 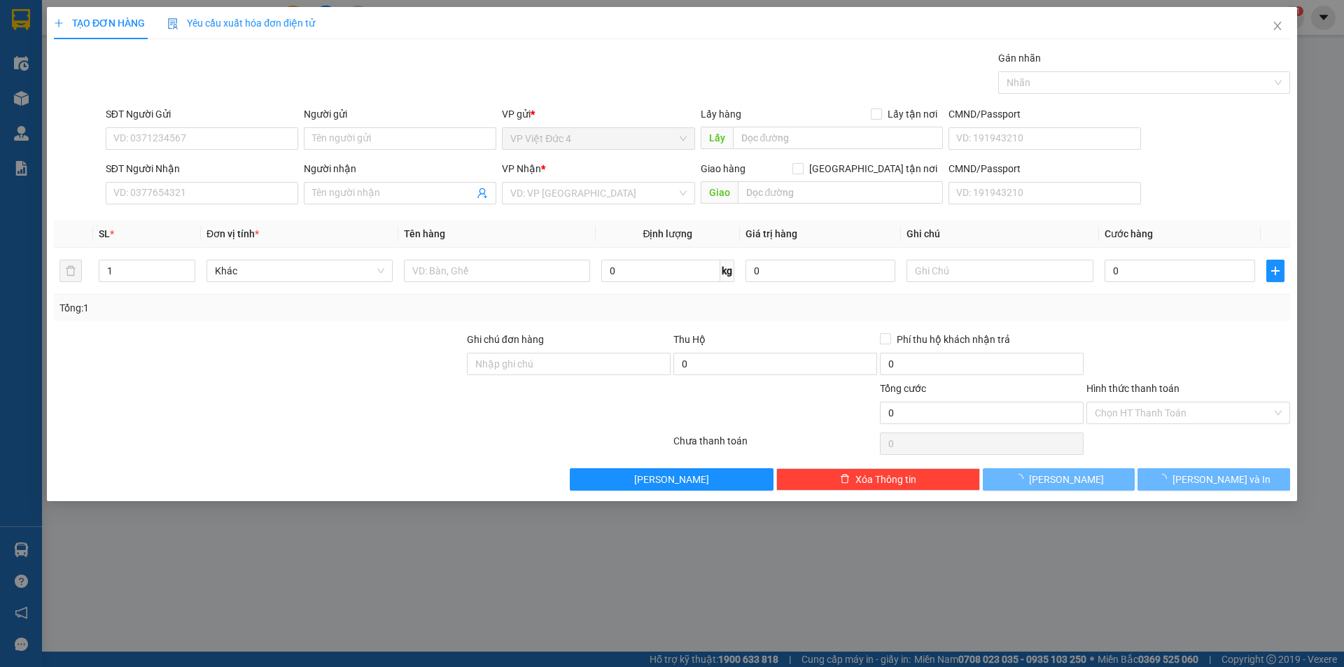 I want to click on span: Lấy tận nơi, so click(x=912, y=114).